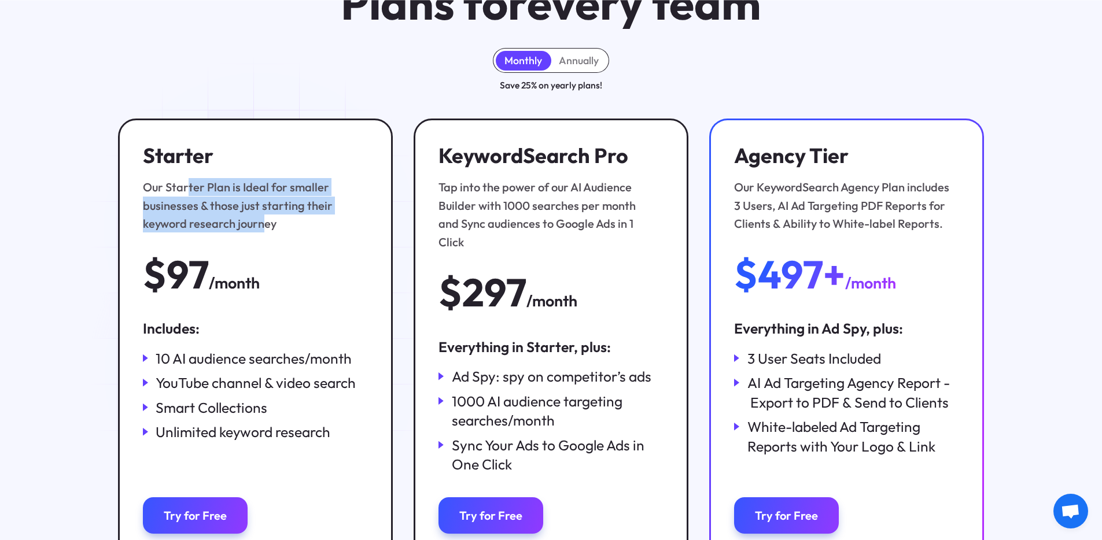 This screenshot has height=540, width=1102. Describe the element at coordinates (211, 408) in the screenshot. I see `div: Smart Collections` at that location.